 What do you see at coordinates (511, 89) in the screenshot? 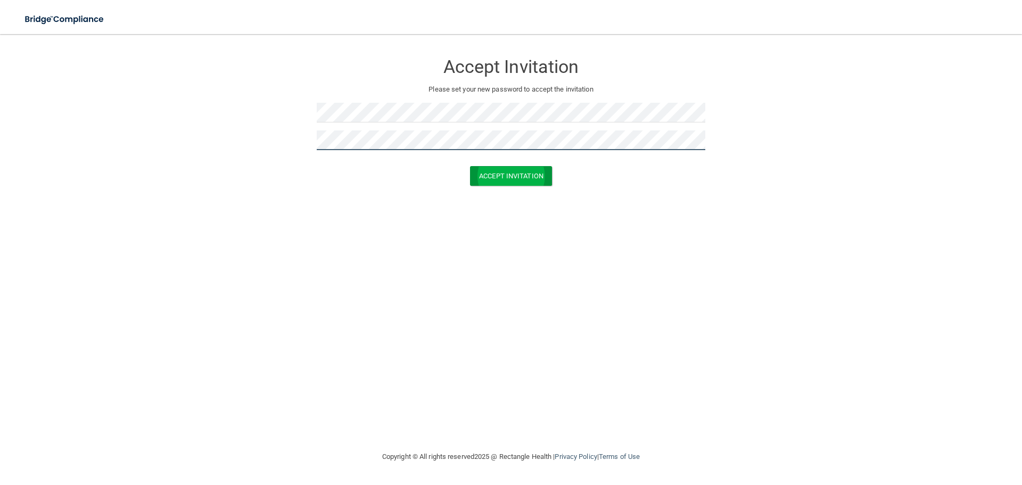
I see `p: Please set your new password to accept the invitation` at bounding box center [511, 89].